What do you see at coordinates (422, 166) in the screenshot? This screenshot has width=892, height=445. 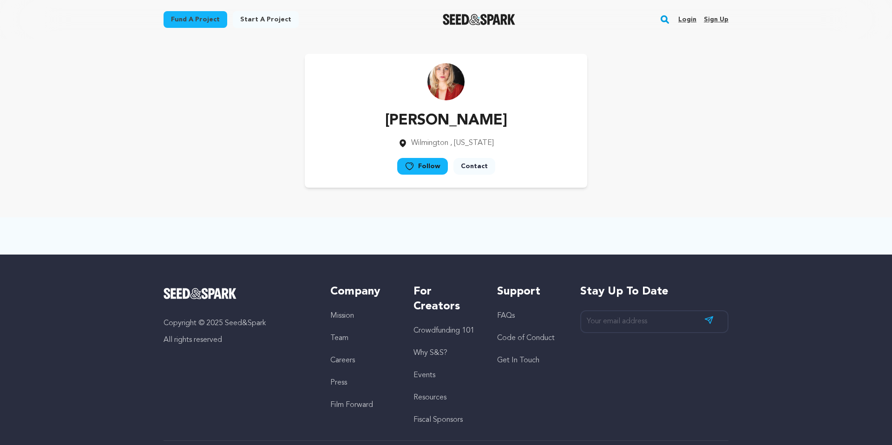 I see `a: Follow` at bounding box center [422, 166].